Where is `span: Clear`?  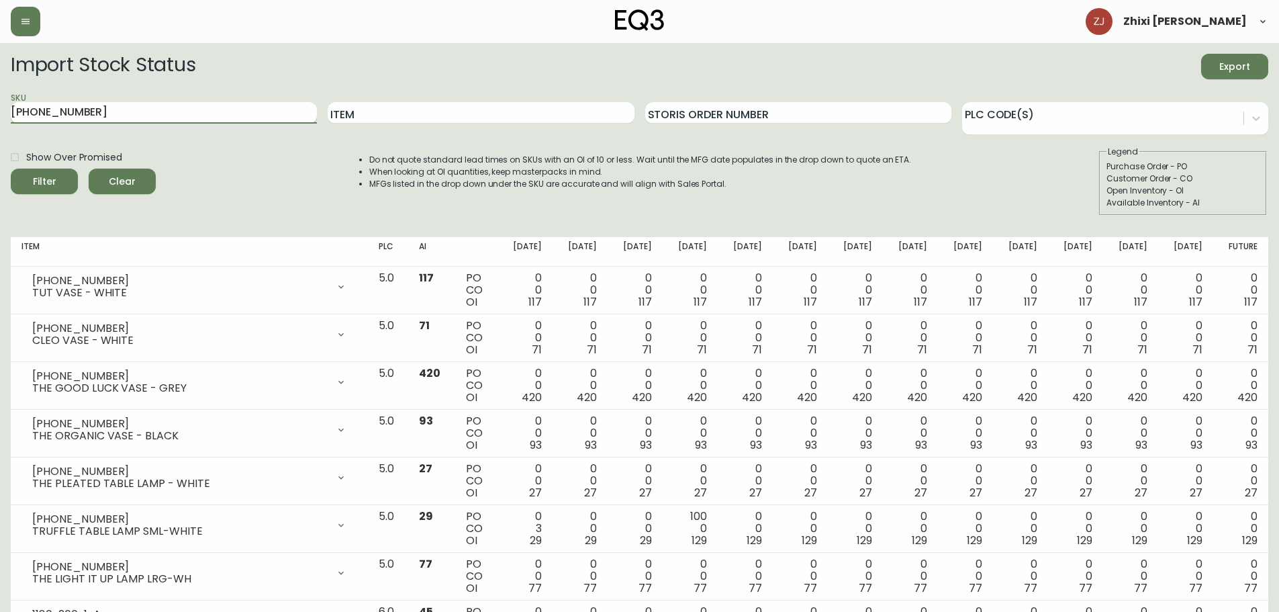 span: Clear is located at coordinates (122, 181).